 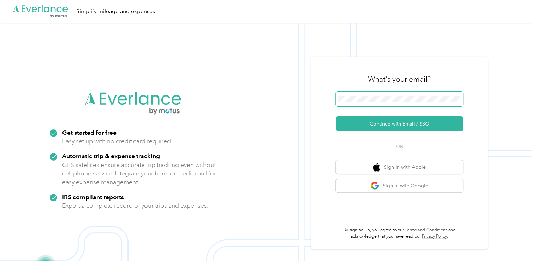 What do you see at coordinates (111, 155) in the screenshot?
I see `strong: Automatic trip & expense tracking` at bounding box center [111, 155].